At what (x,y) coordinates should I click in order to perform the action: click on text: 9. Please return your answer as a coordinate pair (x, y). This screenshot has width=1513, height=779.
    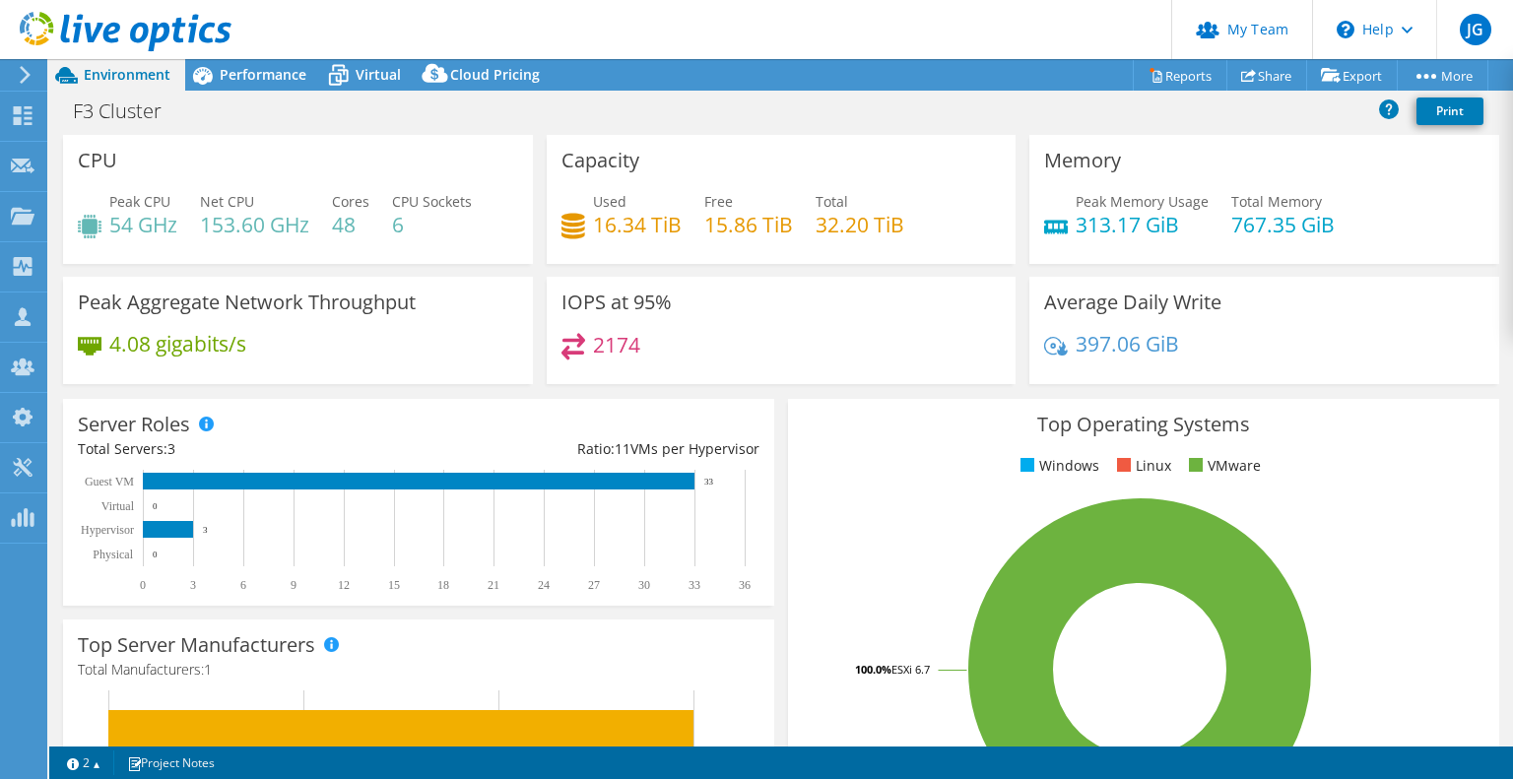
    Looking at the image, I should click on (294, 585).